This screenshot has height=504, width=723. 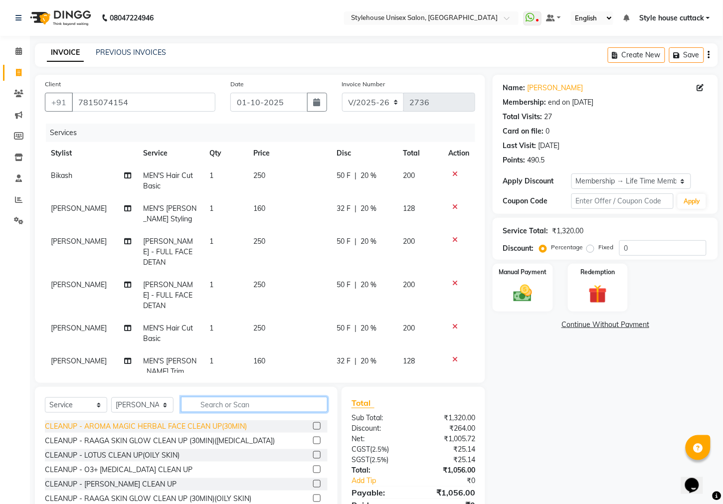 What do you see at coordinates (53, 84) in the screenshot?
I see `label: Client` at bounding box center [53, 84].